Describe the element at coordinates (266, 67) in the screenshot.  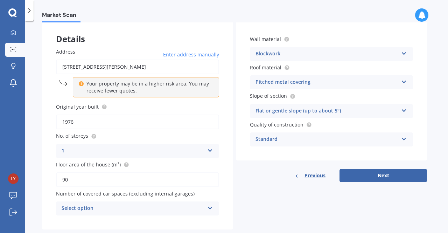
I see `span: Roof material` at that location.